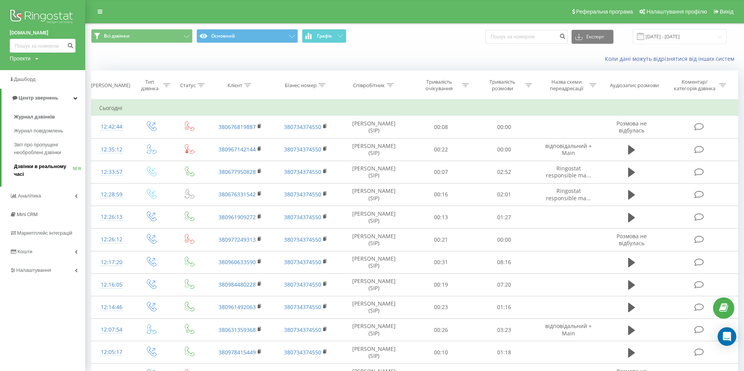  I want to click on div: Співробітник, so click(369, 85).